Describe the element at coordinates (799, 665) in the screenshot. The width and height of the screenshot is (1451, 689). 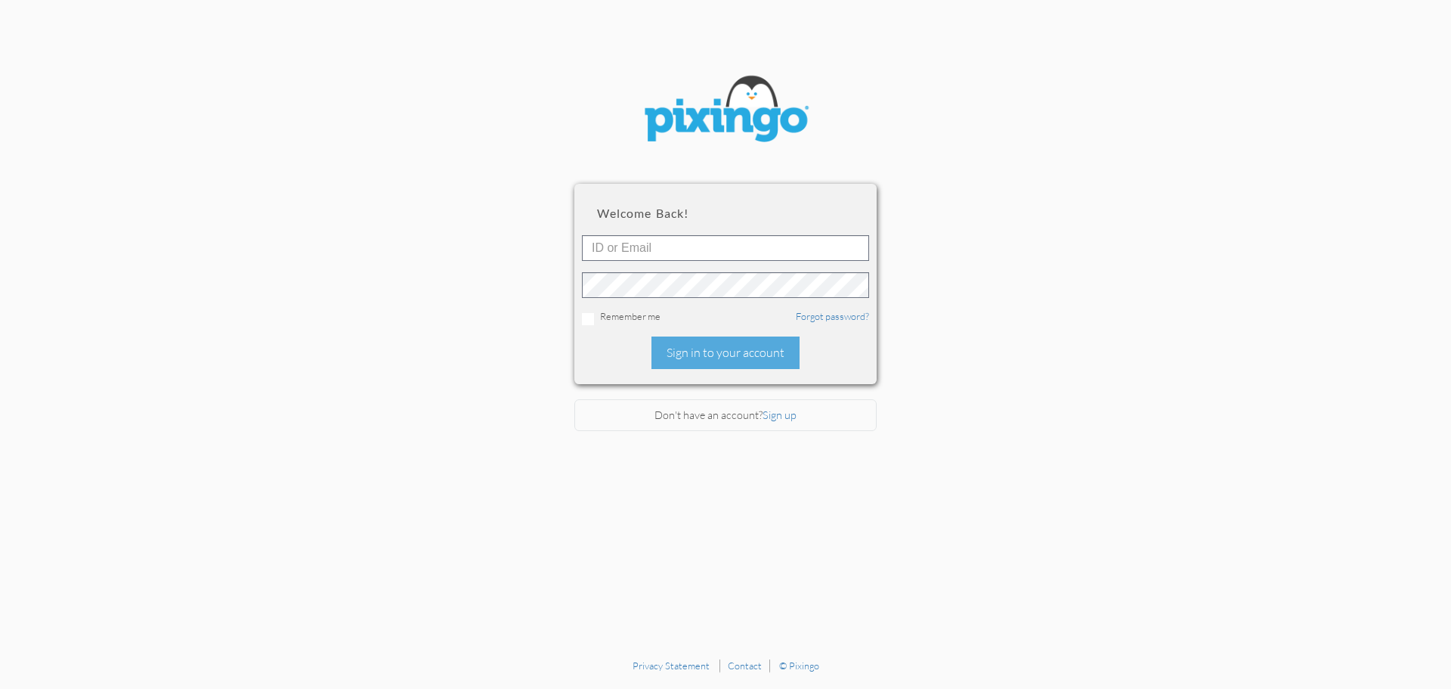
I see `a: © Pixingo` at that location.